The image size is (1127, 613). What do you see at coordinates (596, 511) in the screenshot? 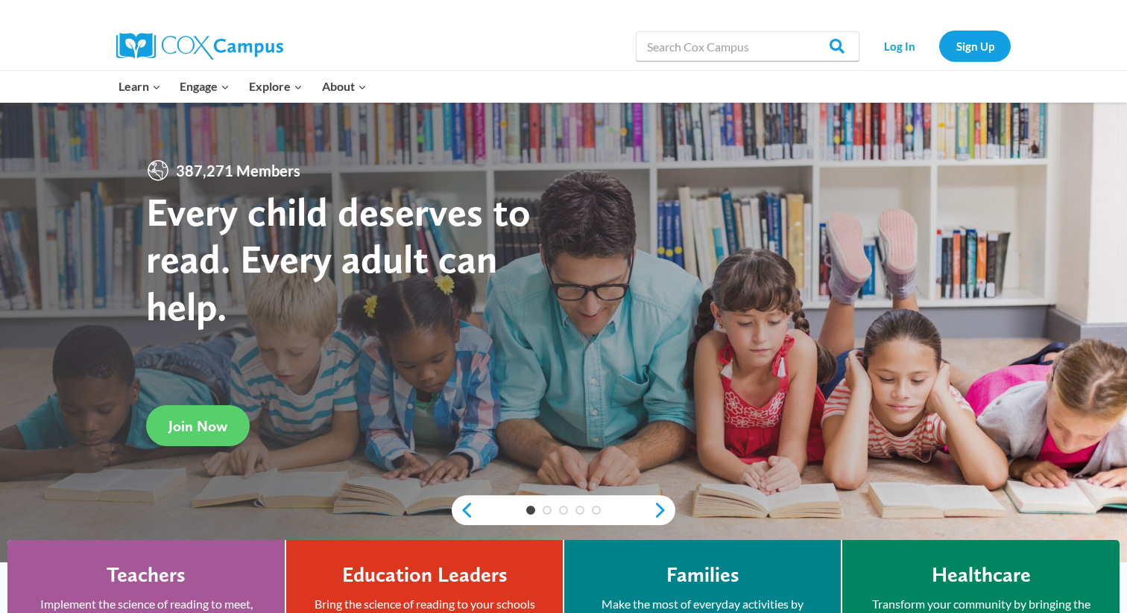
I see `a: 5` at bounding box center [596, 511].